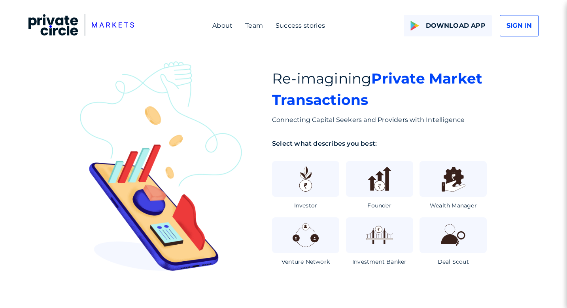 This screenshot has height=308, width=567. I want to click on div: Founder, so click(379, 205).